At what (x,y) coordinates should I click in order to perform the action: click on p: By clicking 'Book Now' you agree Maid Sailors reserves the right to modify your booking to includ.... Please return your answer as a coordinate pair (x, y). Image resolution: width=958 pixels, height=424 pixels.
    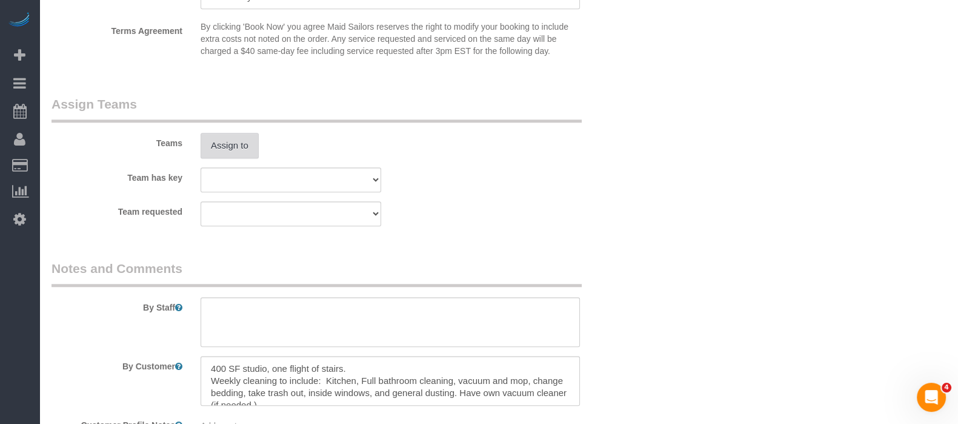
    Looking at the image, I should click on (390, 39).